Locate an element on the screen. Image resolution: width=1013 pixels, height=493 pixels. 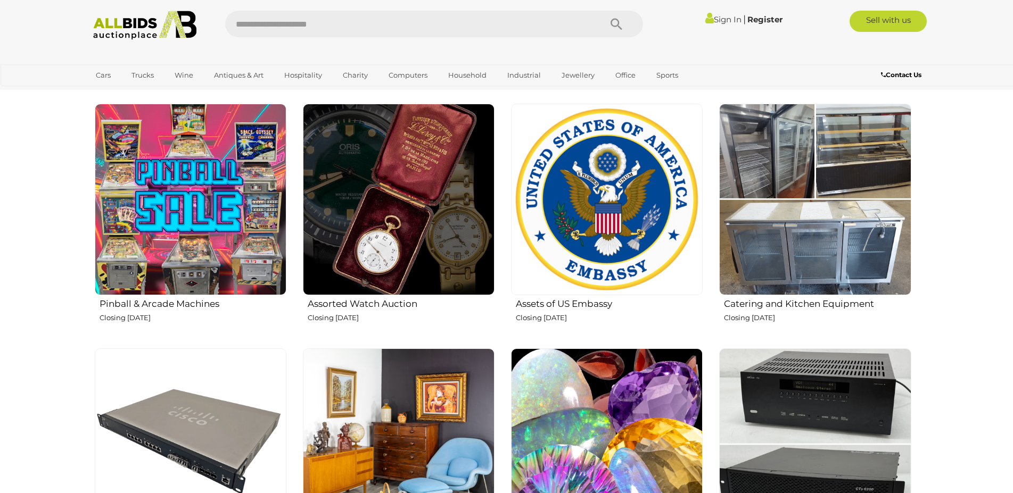
img: Allbids.com.au is located at coordinates (145, 25).